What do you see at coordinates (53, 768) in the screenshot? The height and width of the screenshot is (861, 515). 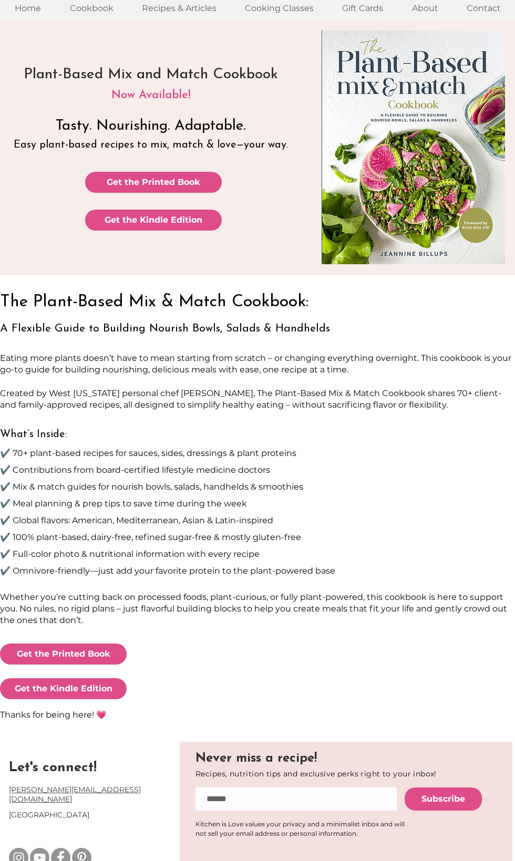 I see `a: Let's connect!` at bounding box center [53, 768].